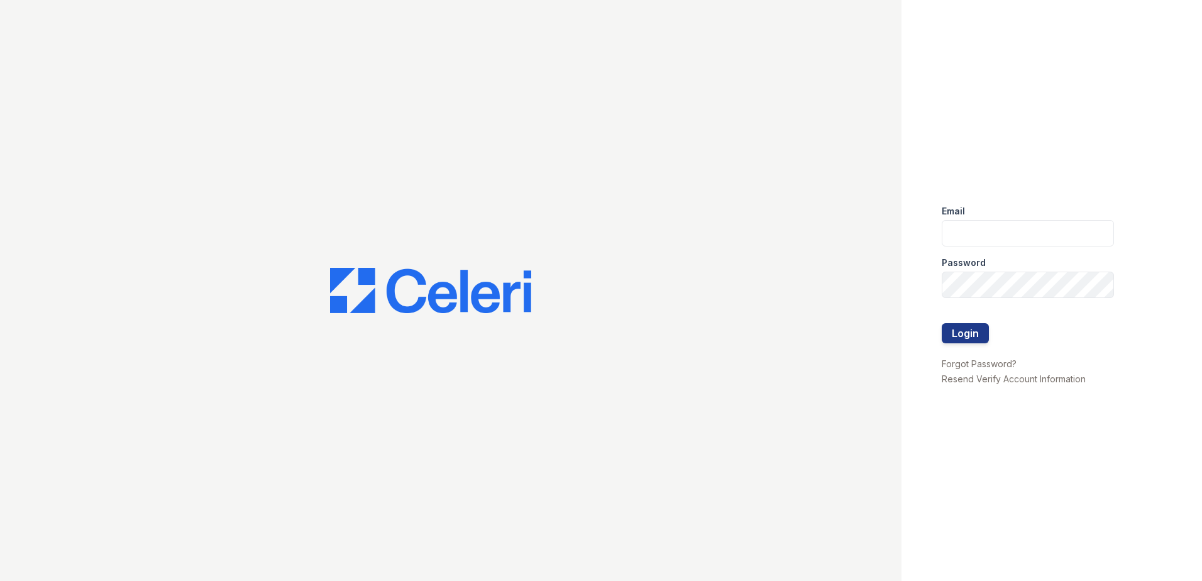 The height and width of the screenshot is (581, 1202). I want to click on label: Email, so click(953, 211).